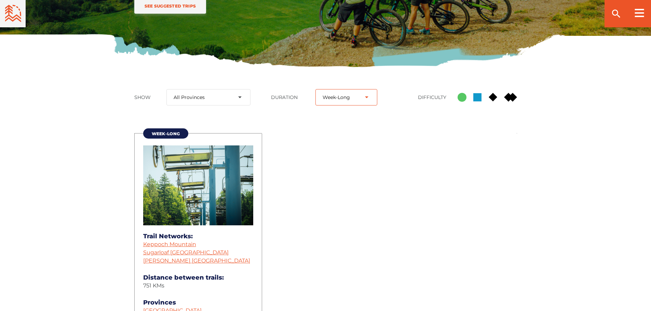  Describe the element at coordinates (198, 278) in the screenshot. I see `dt: Distance between trails:` at that location.